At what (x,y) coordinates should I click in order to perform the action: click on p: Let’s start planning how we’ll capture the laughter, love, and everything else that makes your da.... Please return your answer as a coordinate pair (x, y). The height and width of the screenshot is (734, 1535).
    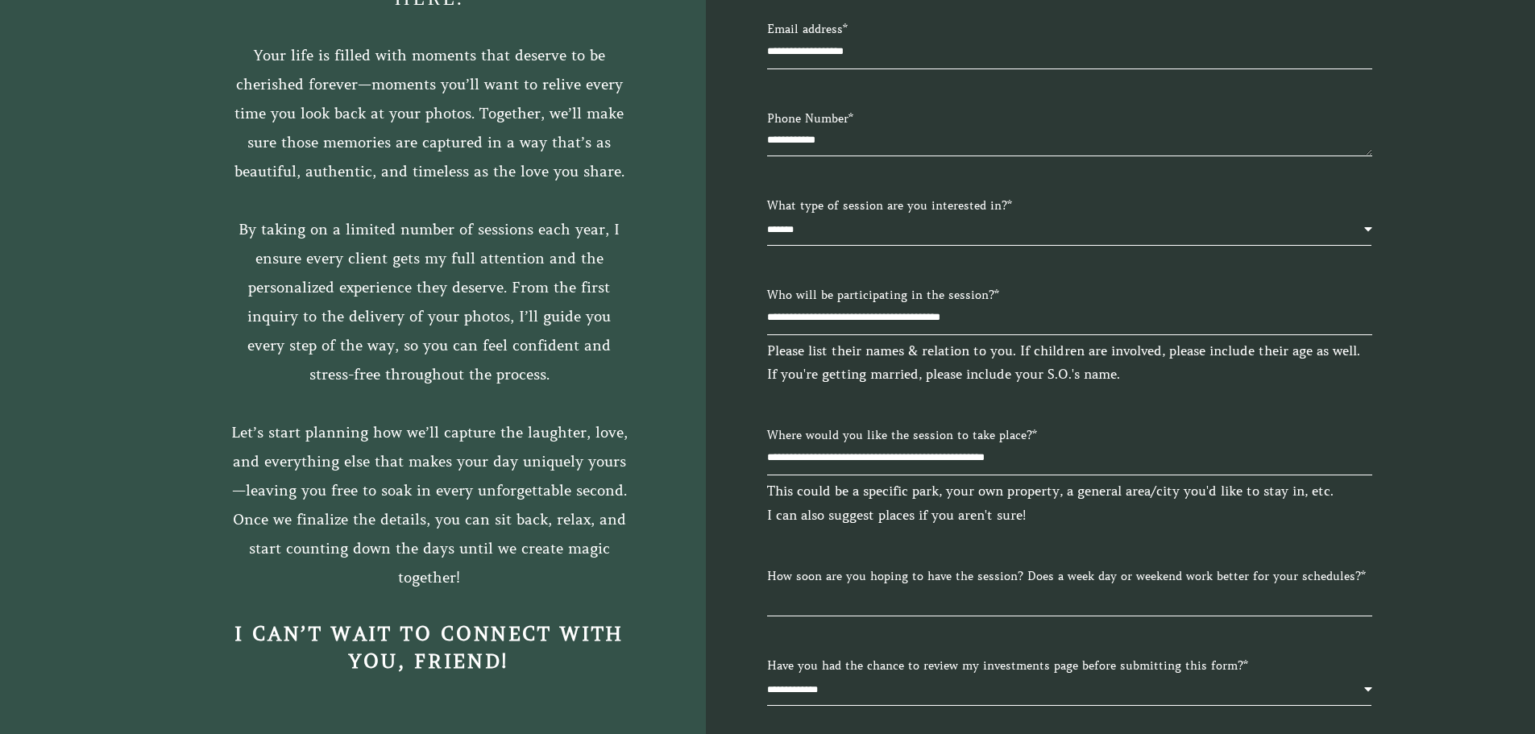
    Looking at the image, I should click on (429, 505).